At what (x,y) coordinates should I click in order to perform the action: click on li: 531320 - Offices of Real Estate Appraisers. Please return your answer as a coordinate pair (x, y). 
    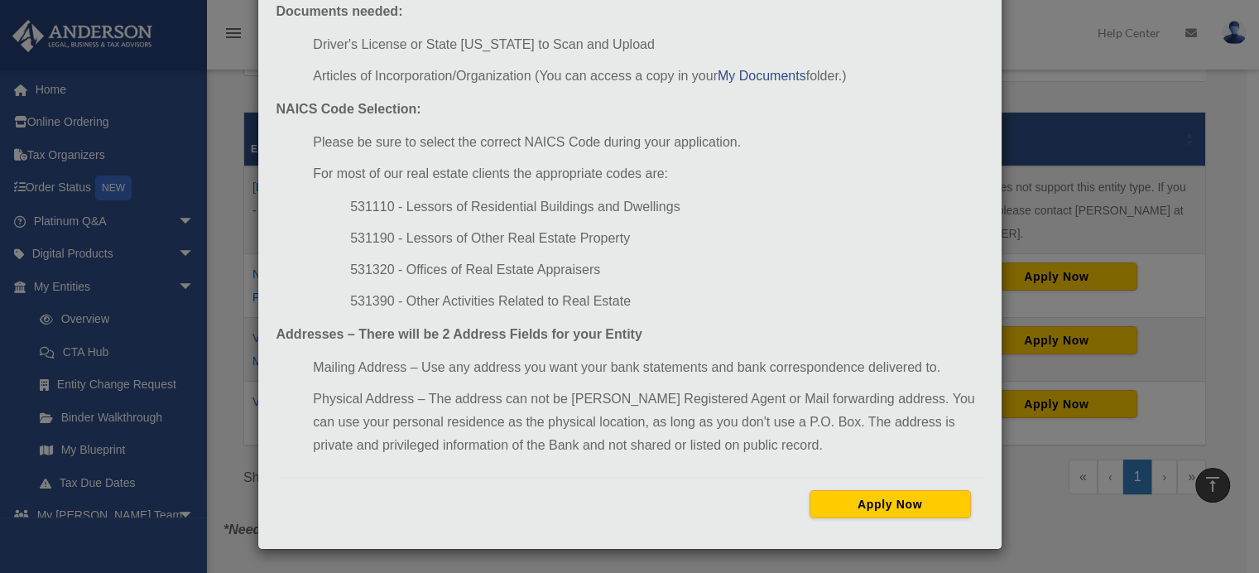
    Looking at the image, I should click on (666, 270).